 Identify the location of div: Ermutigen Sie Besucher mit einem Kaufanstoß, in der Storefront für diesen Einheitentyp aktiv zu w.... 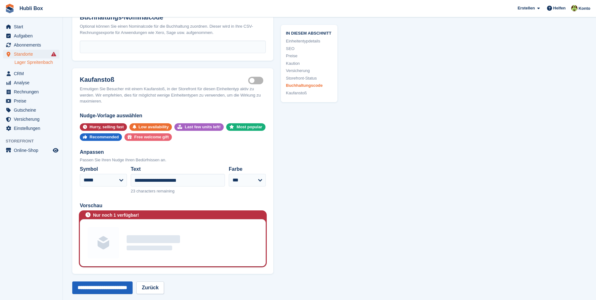
(173, 95).